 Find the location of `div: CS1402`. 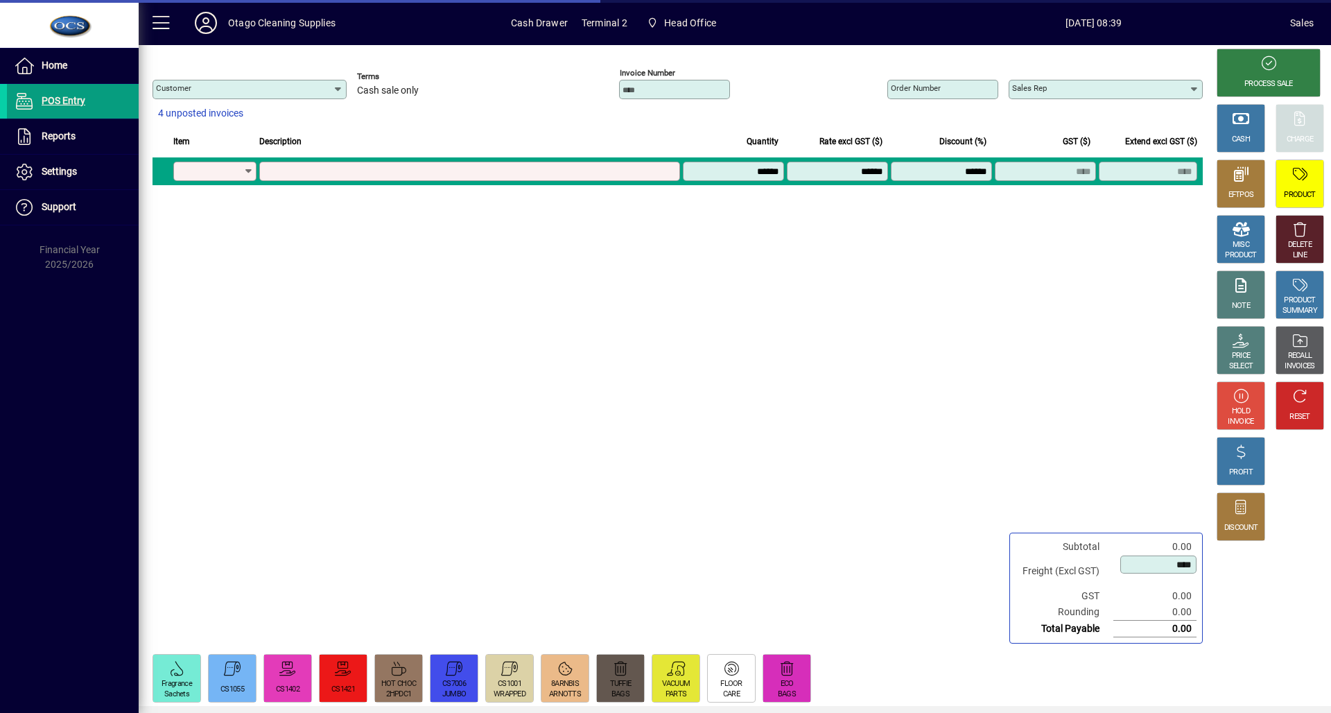

div: CS1402 is located at coordinates (288, 689).